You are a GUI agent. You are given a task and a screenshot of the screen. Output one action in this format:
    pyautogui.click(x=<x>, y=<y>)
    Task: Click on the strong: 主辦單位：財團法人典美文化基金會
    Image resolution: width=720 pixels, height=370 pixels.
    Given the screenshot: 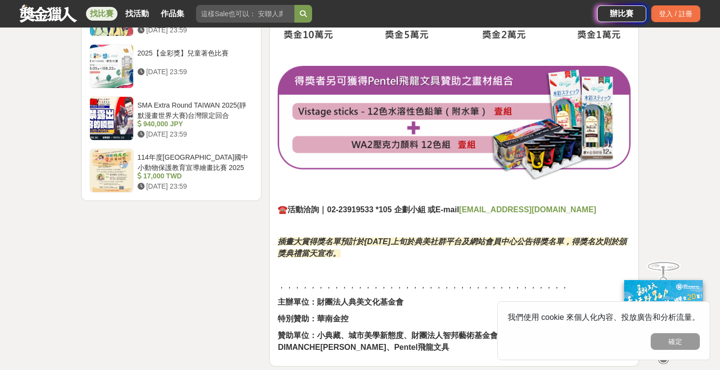 What is the action you would take?
    pyautogui.click(x=340, y=302)
    